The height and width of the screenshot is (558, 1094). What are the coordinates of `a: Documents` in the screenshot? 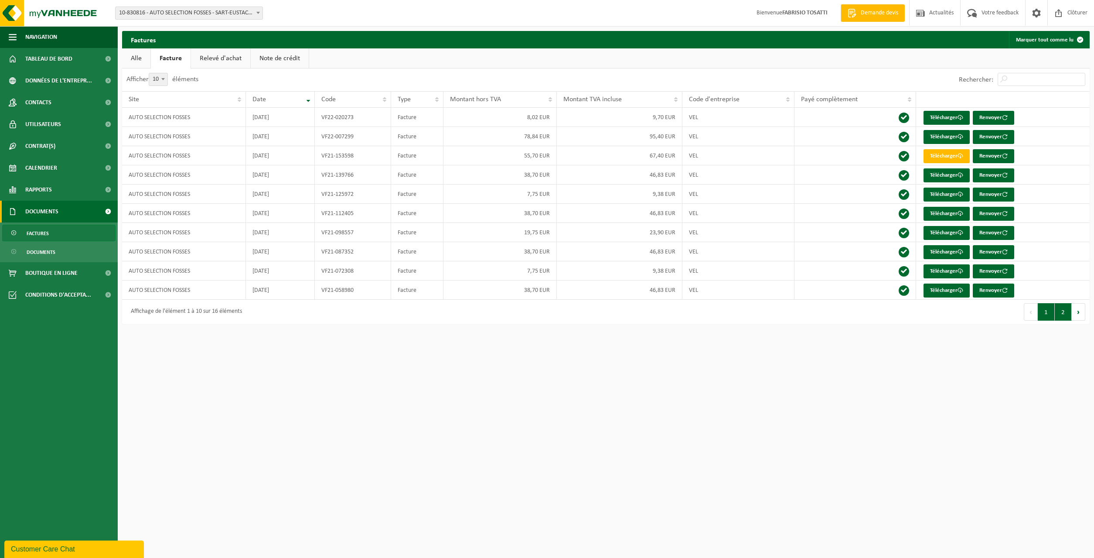 It's located at (59, 252).